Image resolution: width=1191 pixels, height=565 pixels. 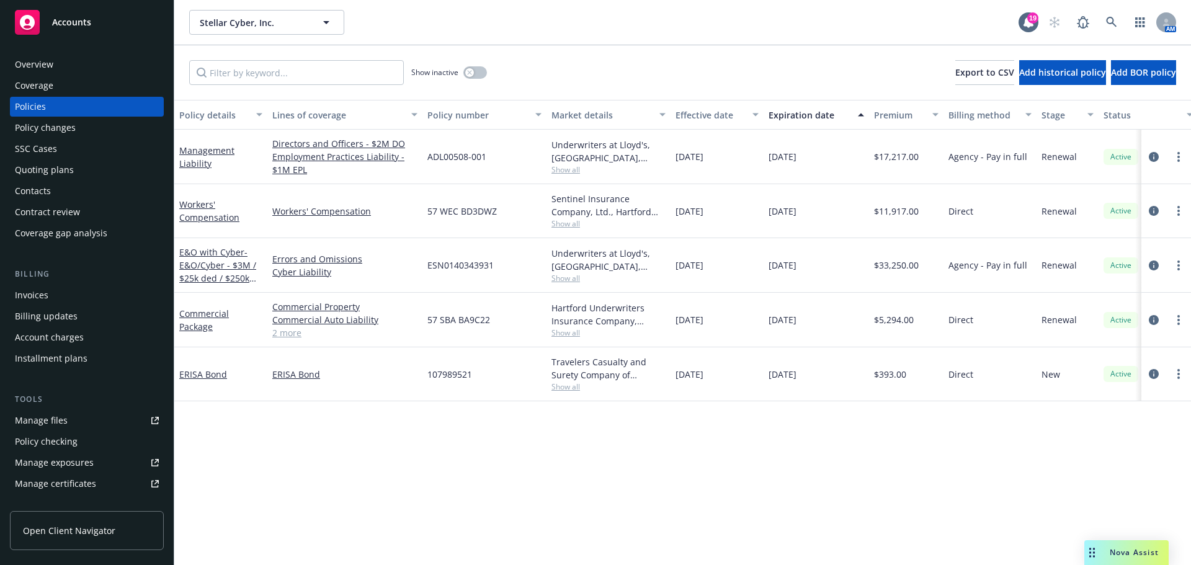 What do you see at coordinates (1141, 115) in the screenshot?
I see `div: Status` at bounding box center [1141, 115].